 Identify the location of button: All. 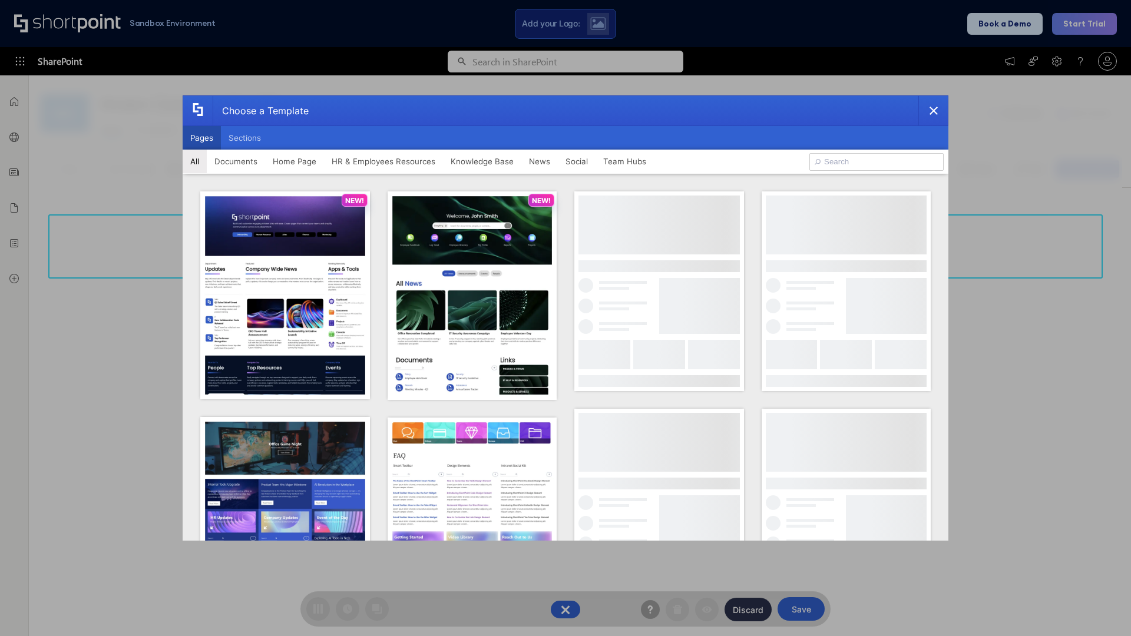
(194, 161).